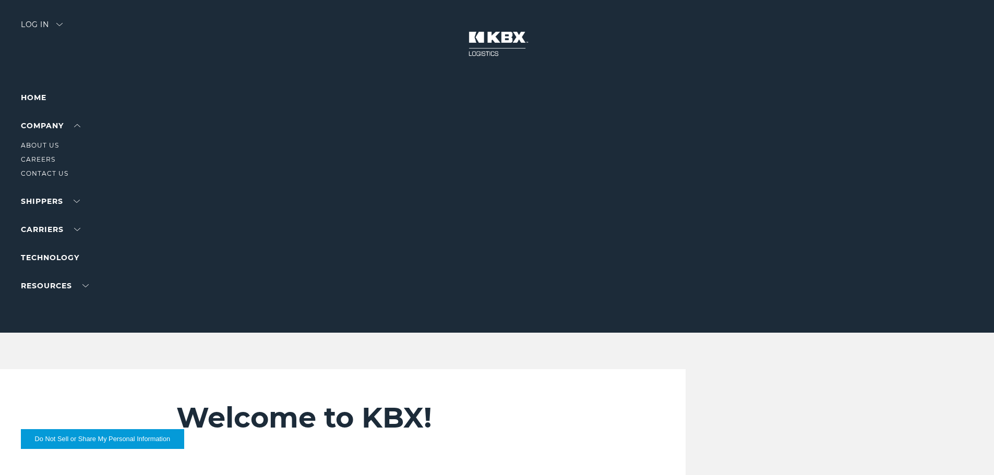 The width and height of the screenshot is (994, 475). I want to click on a: Company, so click(51, 126).